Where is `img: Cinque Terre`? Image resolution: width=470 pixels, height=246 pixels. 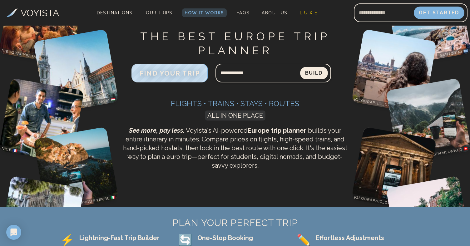
img: Cinque Terre is located at coordinates (76, 169).